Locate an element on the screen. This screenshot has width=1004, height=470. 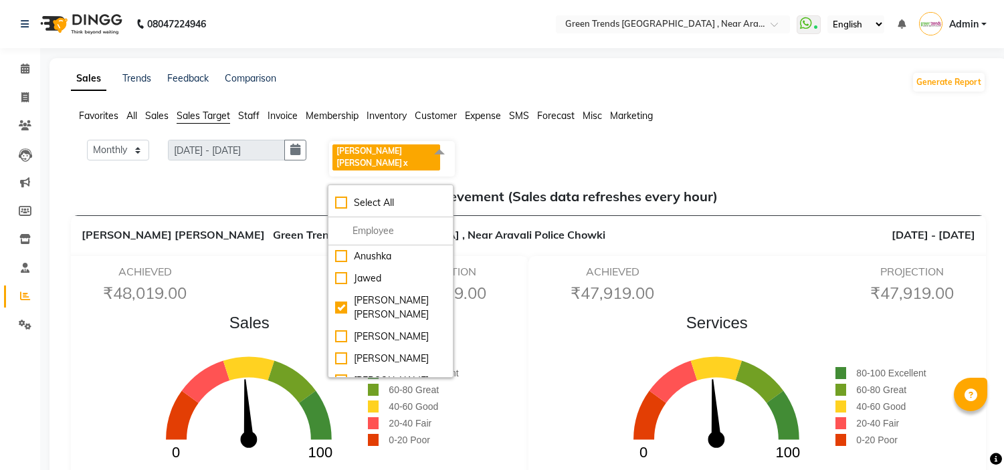
h6: PROJECTION is located at coordinates (911, 271).